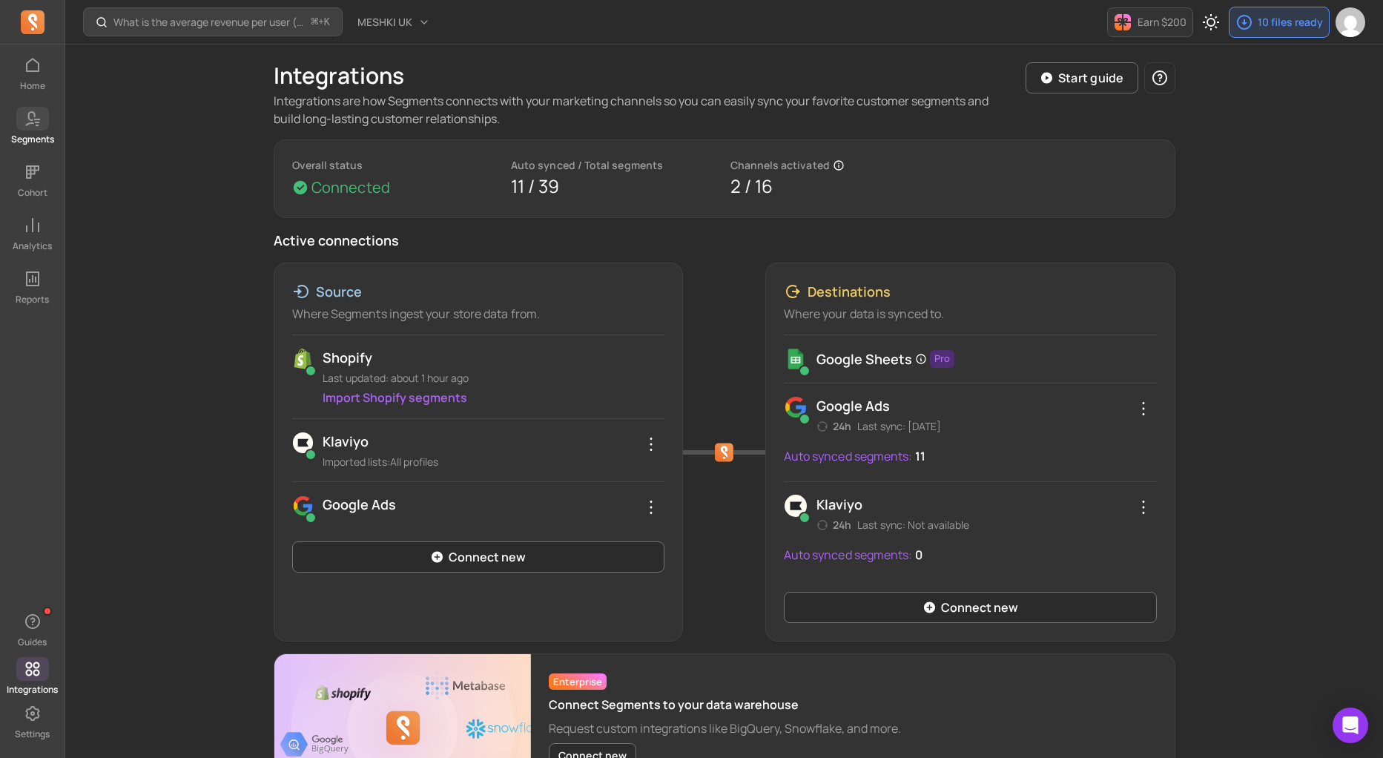 This screenshot has height=758, width=1383. What do you see at coordinates (920, 456) in the screenshot?
I see `p: 11` at bounding box center [920, 456].